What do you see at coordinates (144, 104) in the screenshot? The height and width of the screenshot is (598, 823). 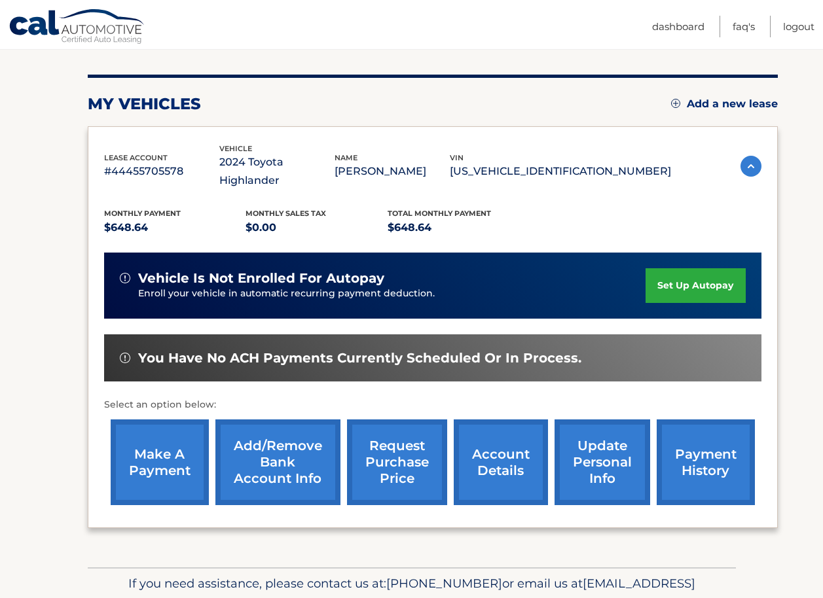 I see `h2: my vehicles` at bounding box center [144, 104].